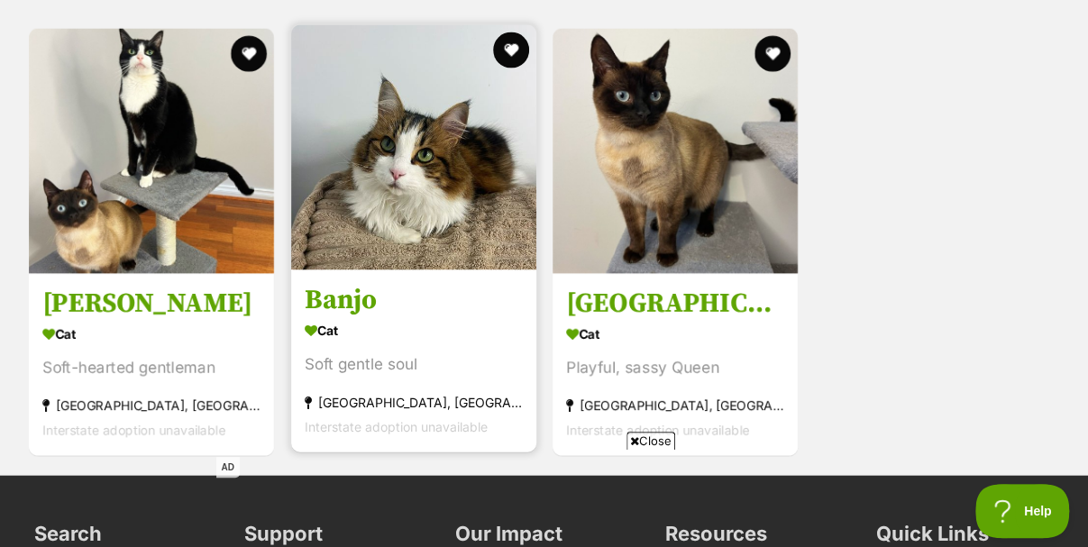 The height and width of the screenshot is (547, 1088). Describe the element at coordinates (151, 151) in the screenshot. I see `img: Zander` at that location.